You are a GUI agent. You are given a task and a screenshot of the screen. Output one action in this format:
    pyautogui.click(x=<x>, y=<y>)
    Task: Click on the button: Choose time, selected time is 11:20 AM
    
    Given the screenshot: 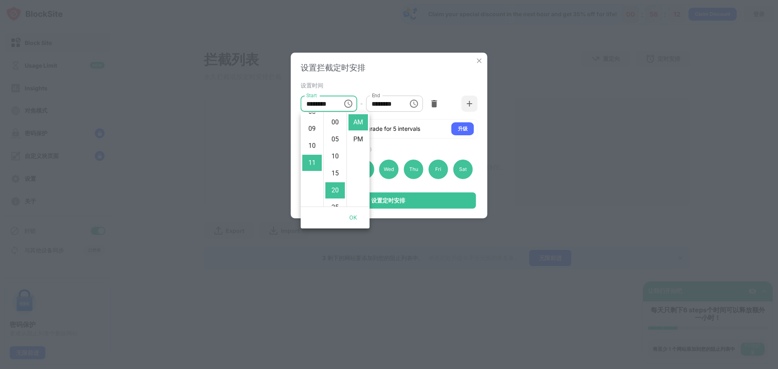 What is the action you would take?
    pyautogui.click(x=348, y=104)
    